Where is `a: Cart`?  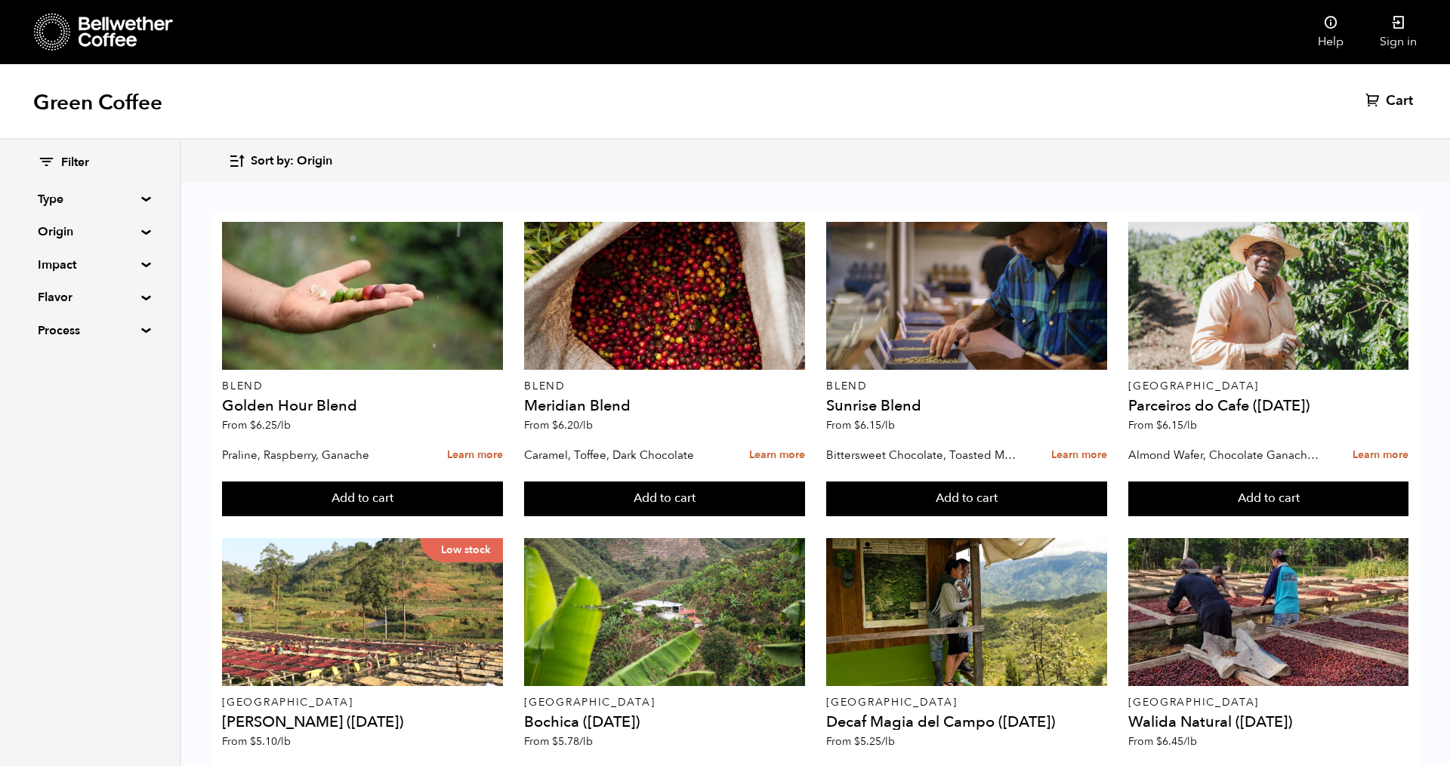 a: Cart is located at coordinates (1391, 101).